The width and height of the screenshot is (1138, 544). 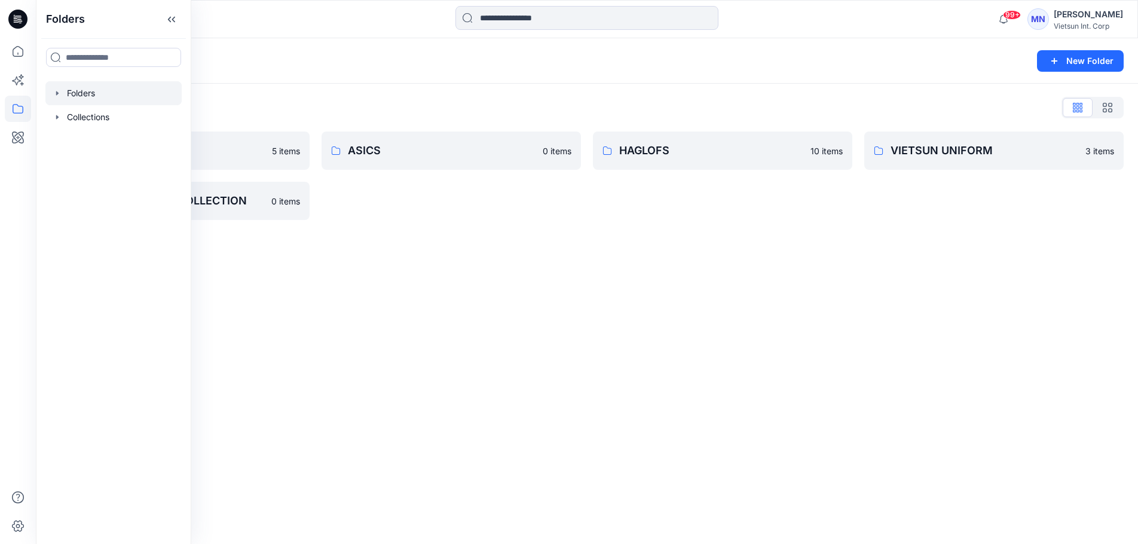 I want to click on button: New Folder, so click(x=1080, y=61).